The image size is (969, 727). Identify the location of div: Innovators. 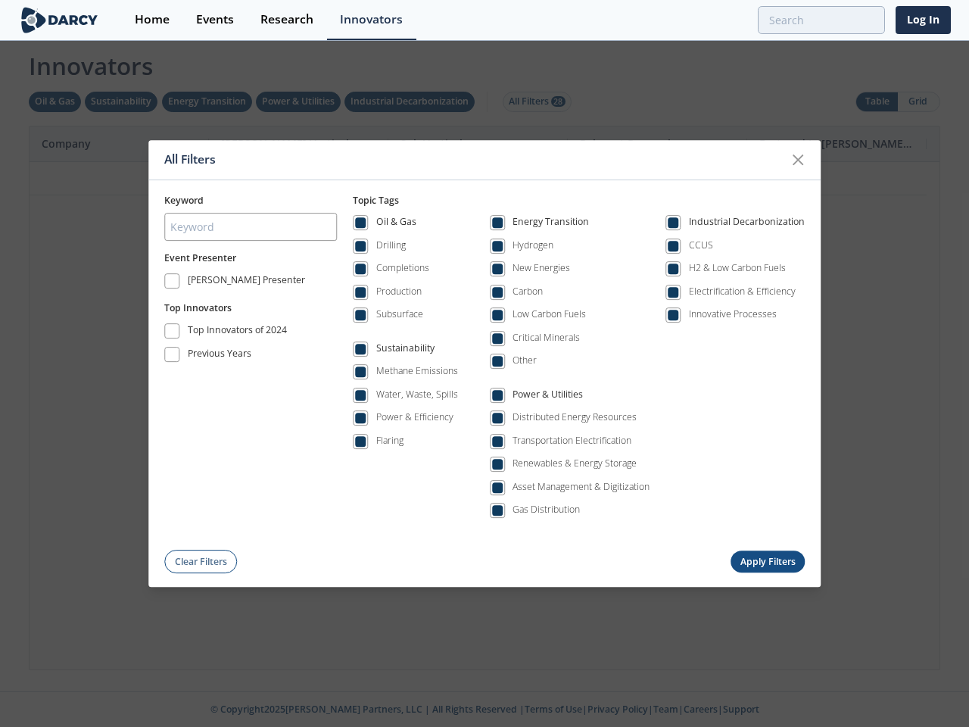
(371, 20).